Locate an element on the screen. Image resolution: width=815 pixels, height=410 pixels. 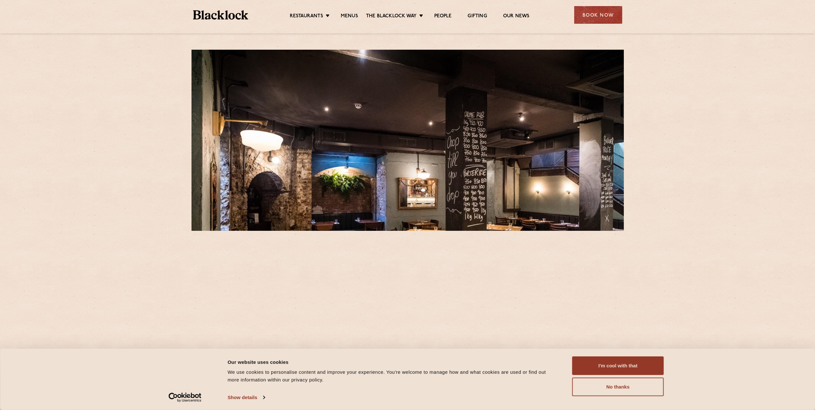
a: Show details is located at coordinates (246, 397).